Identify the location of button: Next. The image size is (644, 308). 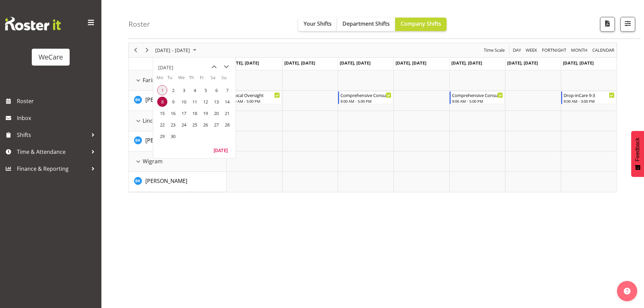
(147, 50).